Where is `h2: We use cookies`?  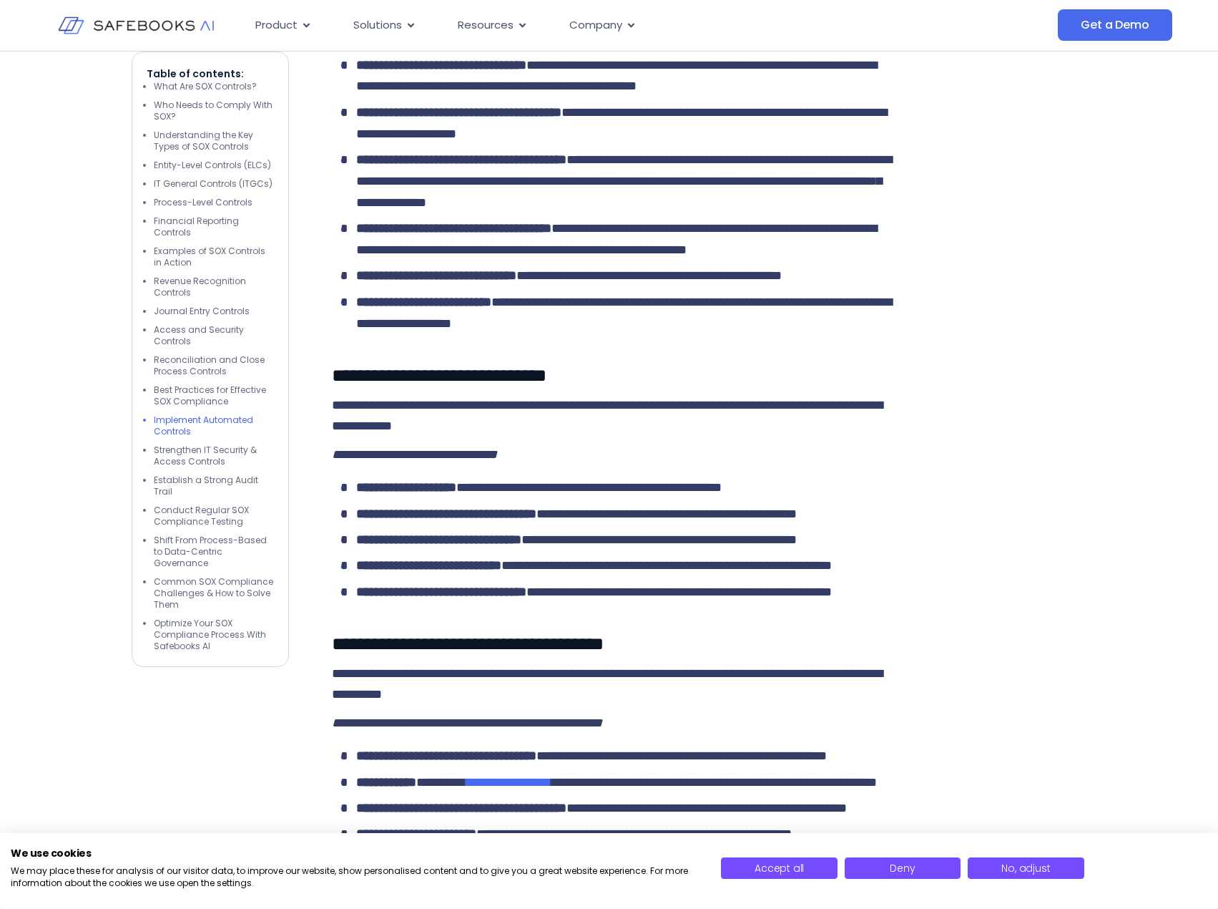 h2: We use cookies is located at coordinates (355, 853).